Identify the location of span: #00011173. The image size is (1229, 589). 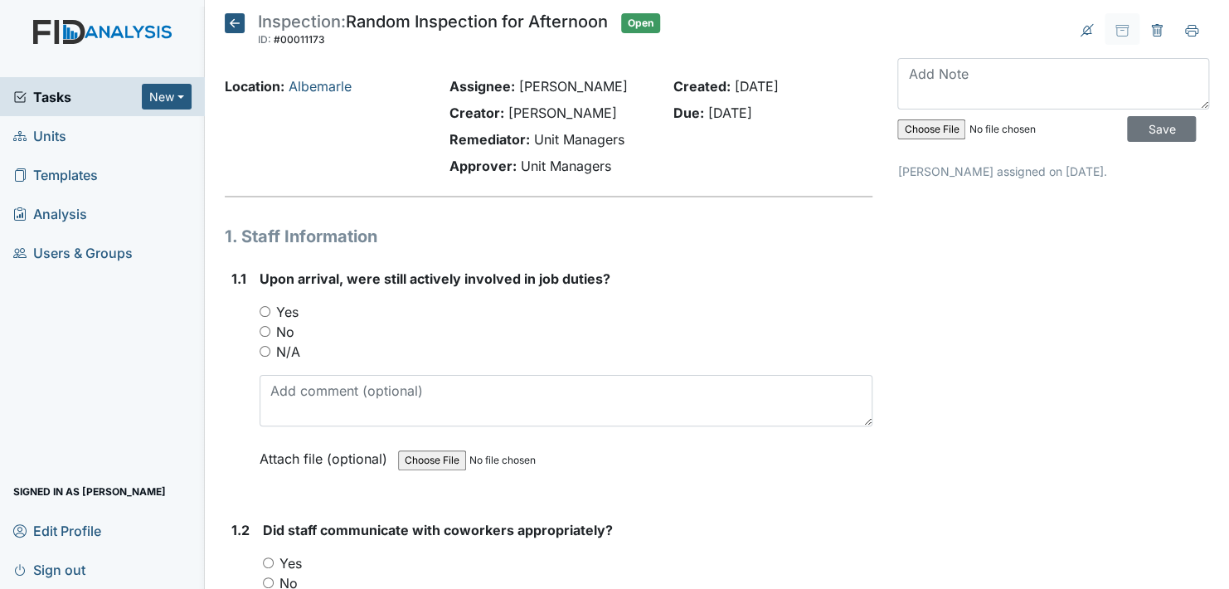
(299, 39).